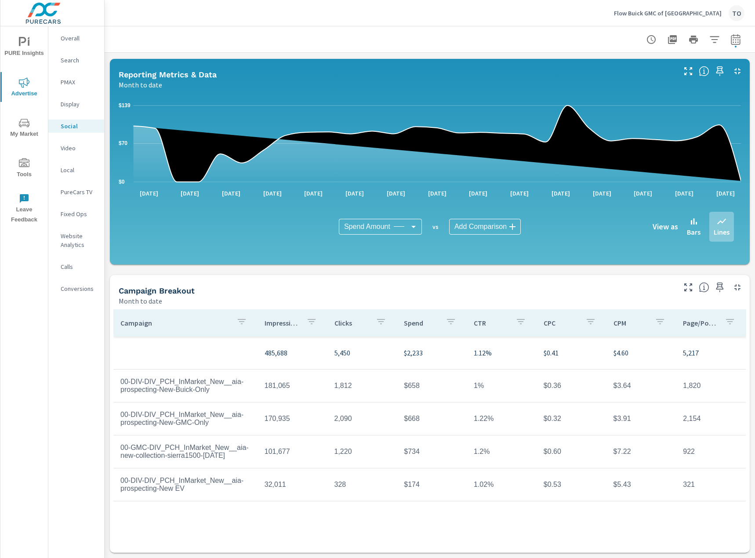 Image resolution: width=755 pixels, height=558 pixels. Describe the element at coordinates (76, 214) in the screenshot. I see `div: Fixed Ops` at that location.